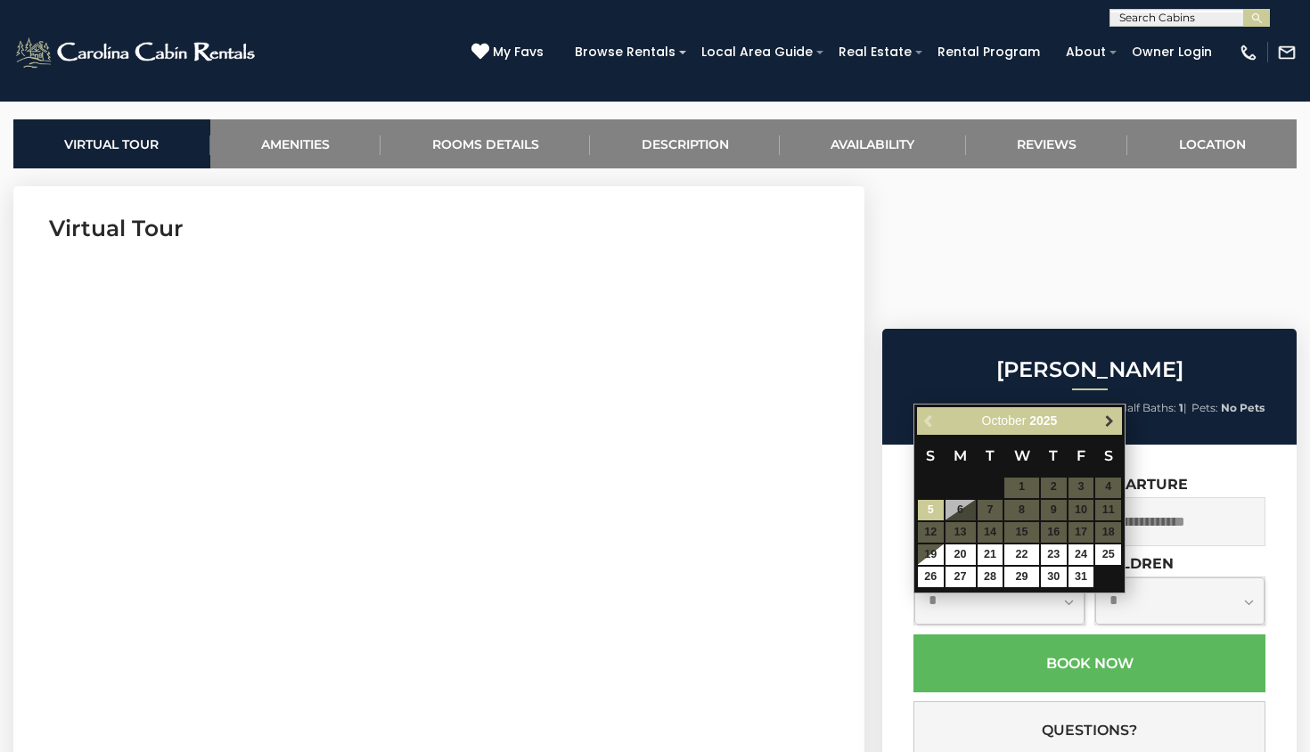  I want to click on a: About, so click(1086, 52).